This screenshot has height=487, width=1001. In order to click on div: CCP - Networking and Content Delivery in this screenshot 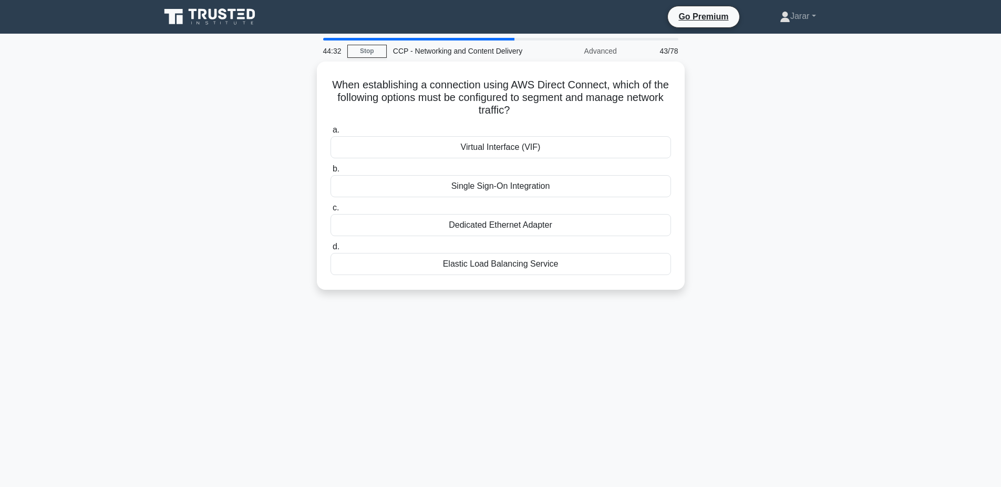, I will do `click(459, 51)`.